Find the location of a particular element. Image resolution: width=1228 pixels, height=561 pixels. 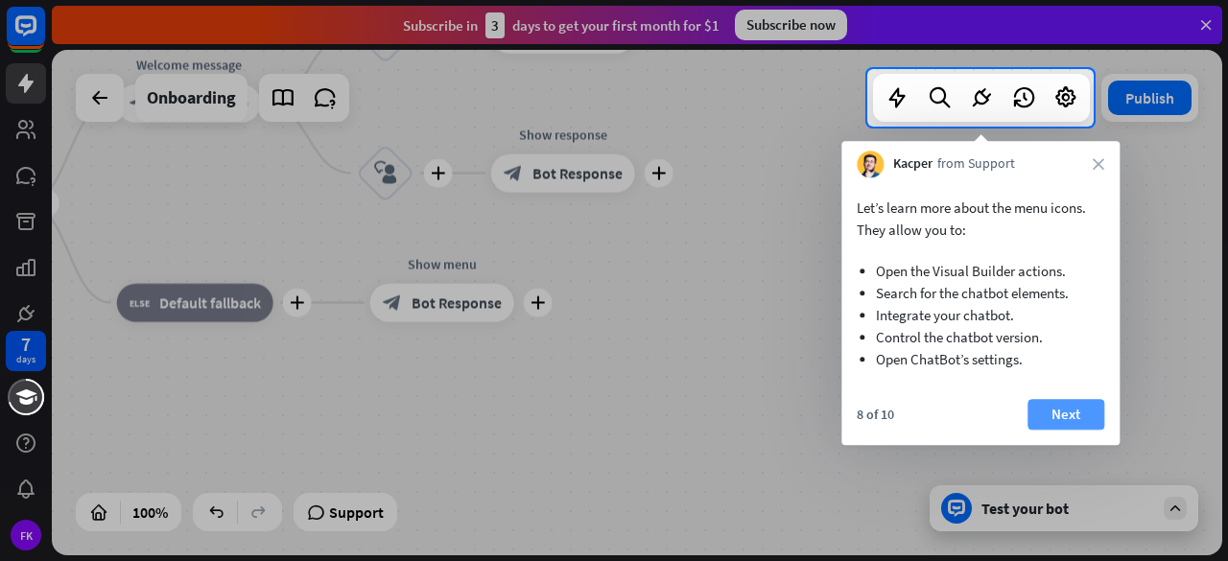

button: Next is located at coordinates (1066, 414).